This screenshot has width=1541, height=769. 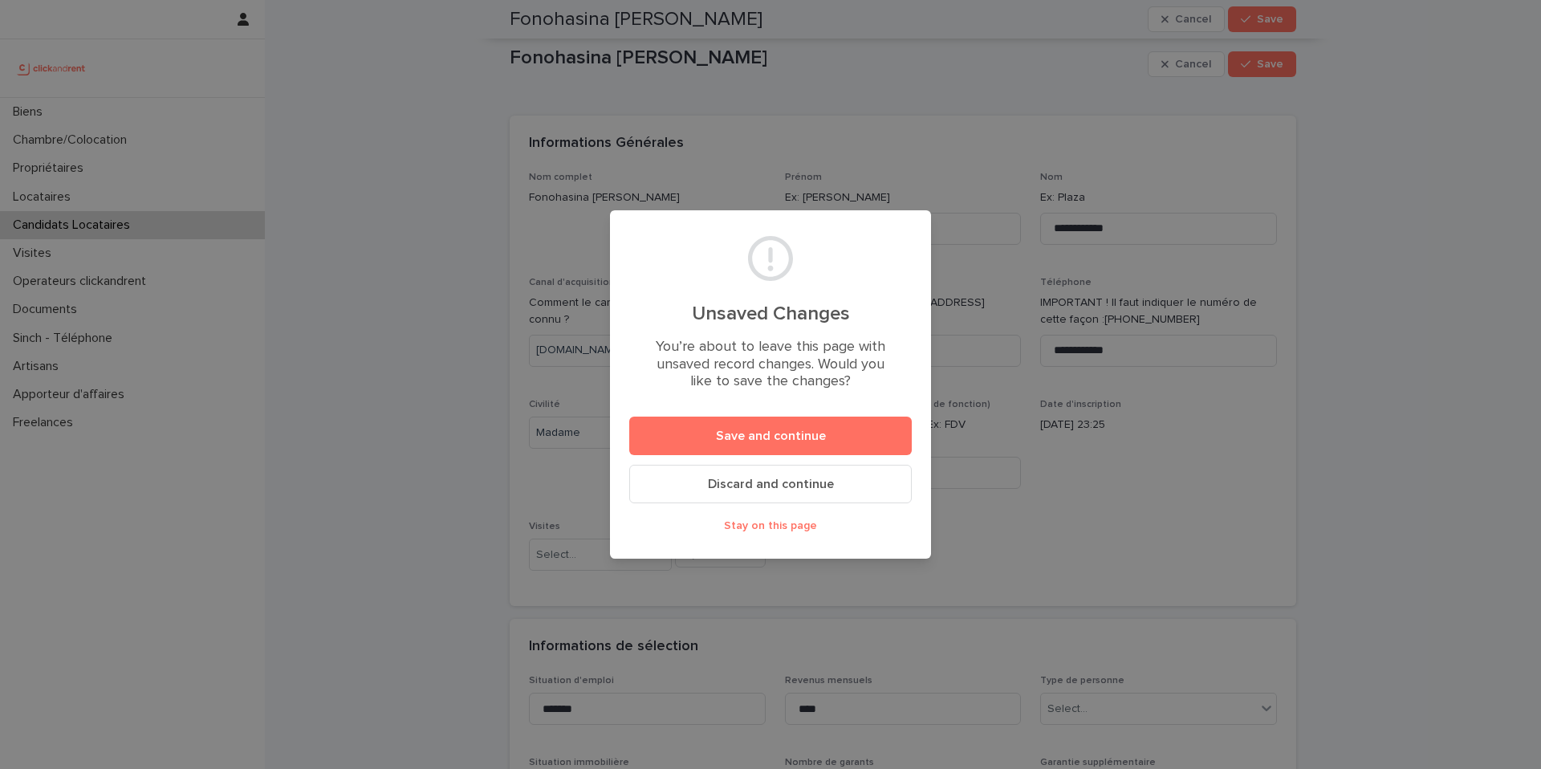 I want to click on p: You’re about to leave this page with unsaved record changes. Would you like to save the changes?, so click(x=771, y=364).